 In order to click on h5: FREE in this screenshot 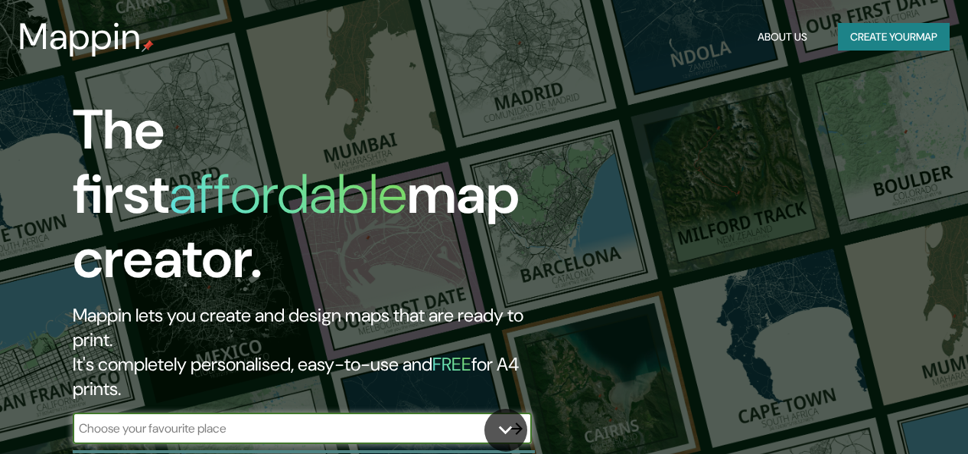, I will do `click(452, 364)`.